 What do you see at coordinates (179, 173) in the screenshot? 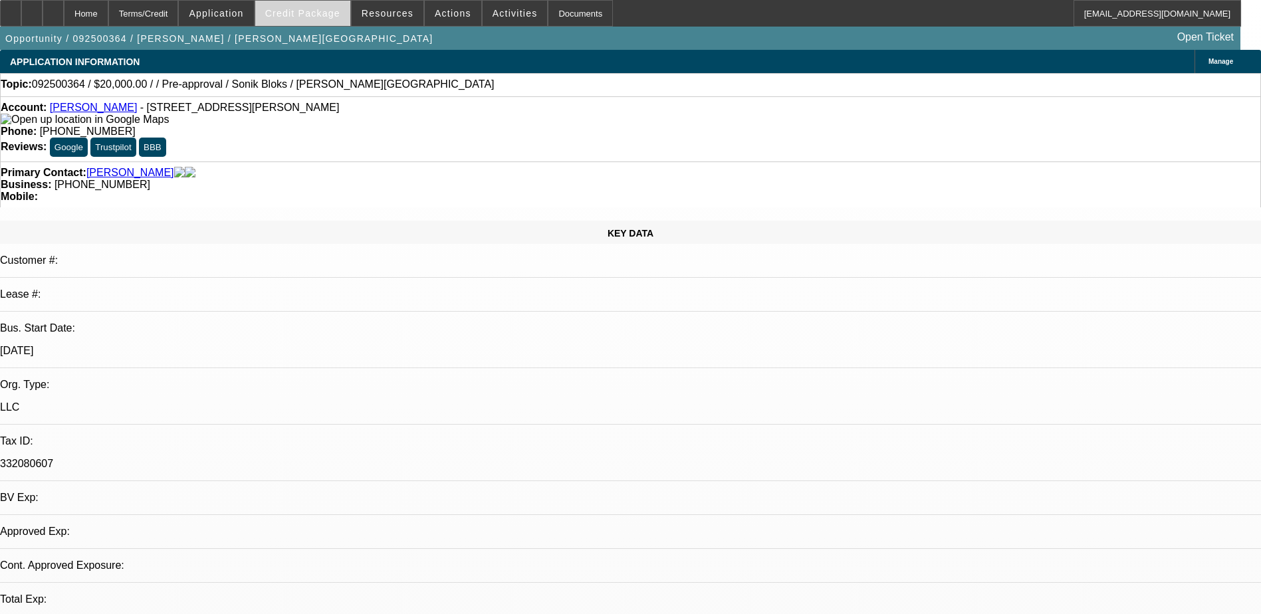
I see `img: facebook-icon.png` at bounding box center [179, 173].